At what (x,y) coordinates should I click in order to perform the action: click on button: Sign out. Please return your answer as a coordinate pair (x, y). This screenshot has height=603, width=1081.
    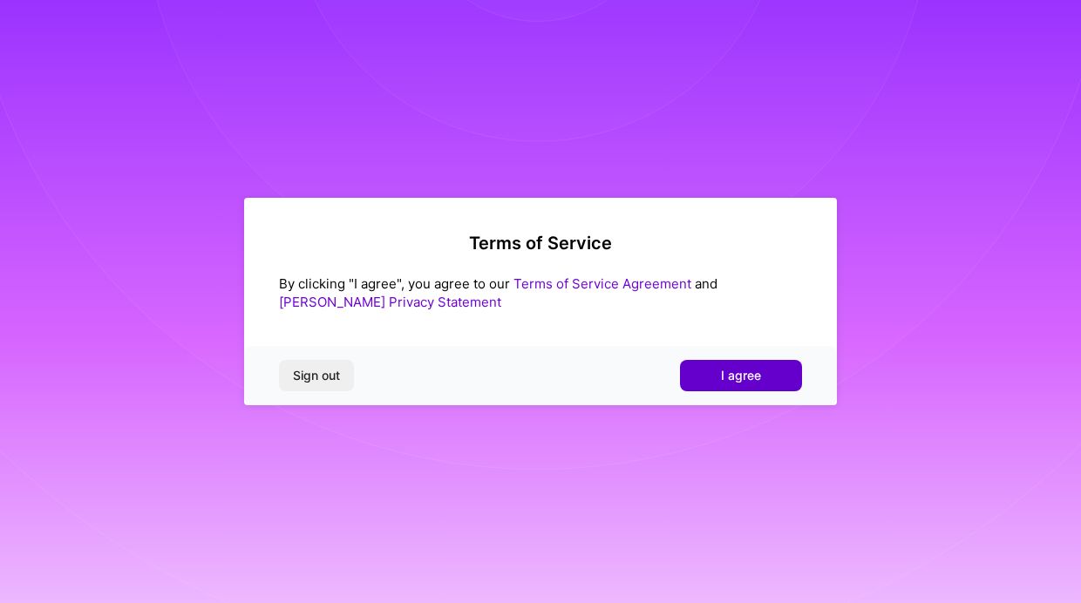
    Looking at the image, I should click on (316, 376).